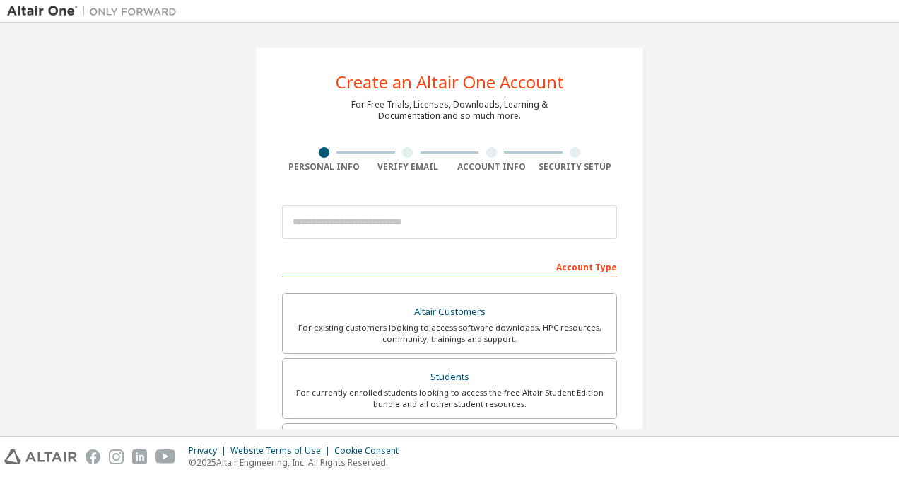 The width and height of the screenshot is (899, 477). Describe the element at coordinates (450, 377) in the screenshot. I see `div: Students` at that location.